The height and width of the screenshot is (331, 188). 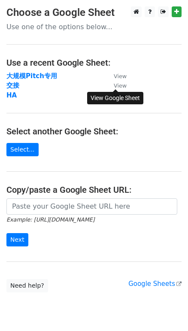 What do you see at coordinates (94, 27) in the screenshot?
I see `p: Use one of the options below...` at bounding box center [94, 27].